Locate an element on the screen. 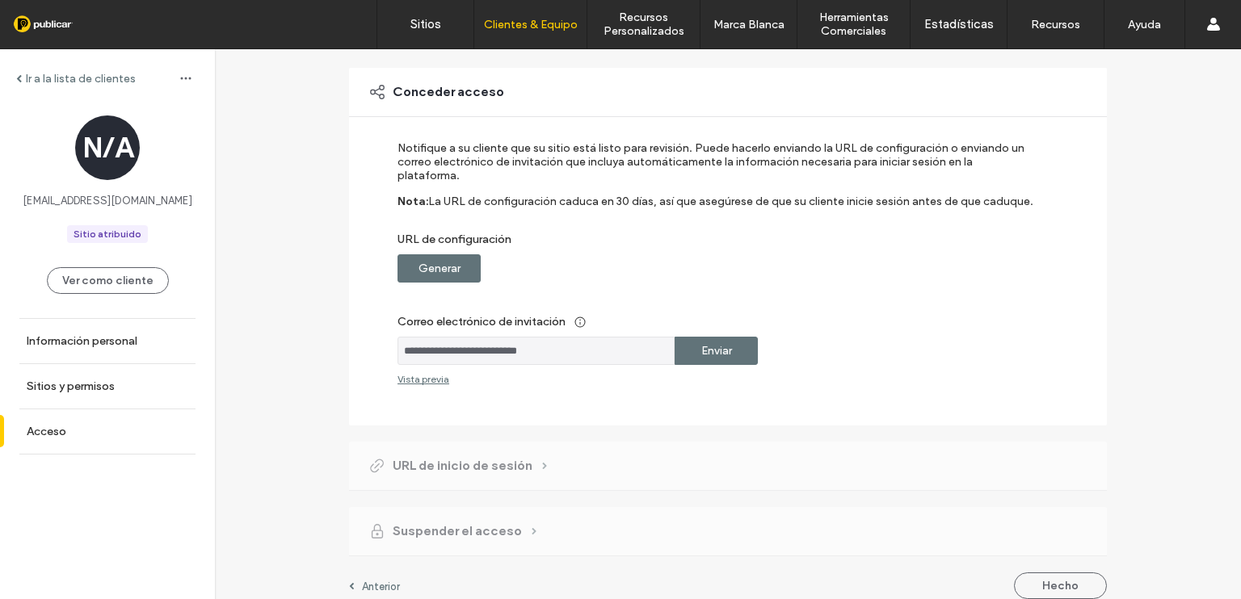 The height and width of the screenshot is (599, 1241). span: Suspender el acceso is located at coordinates (457, 532).